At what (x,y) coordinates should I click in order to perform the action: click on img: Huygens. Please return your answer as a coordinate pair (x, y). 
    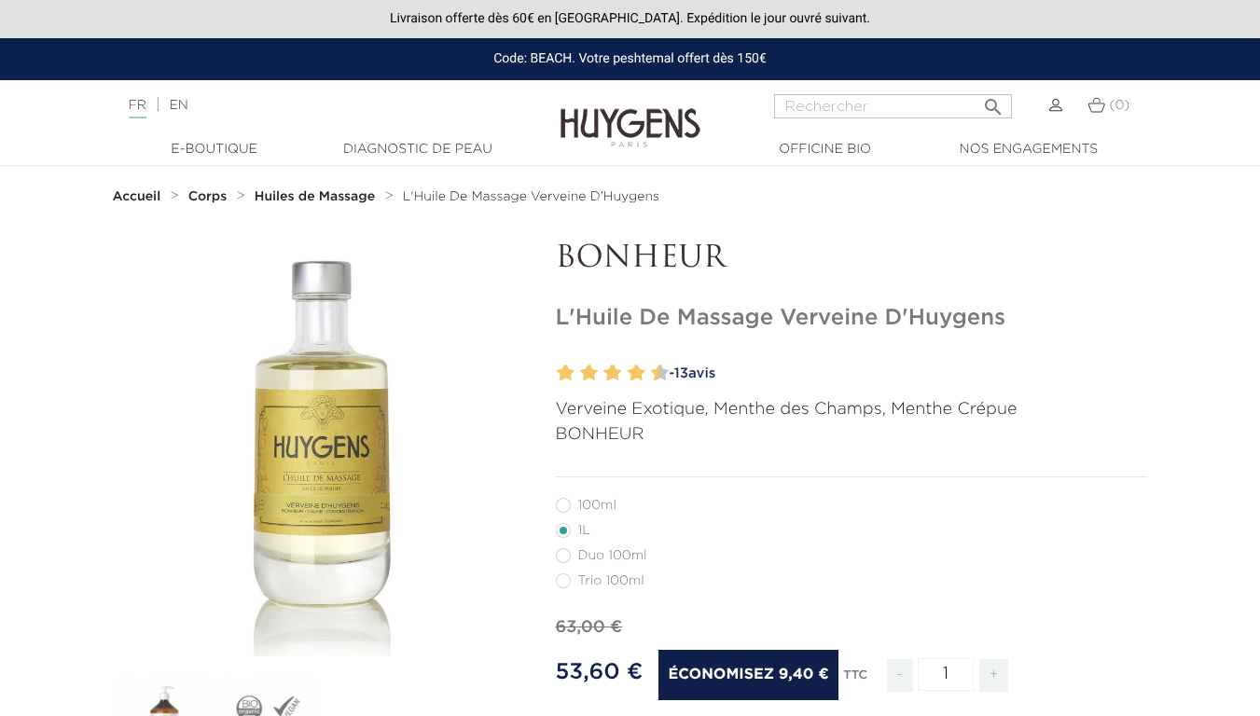
    Looking at the image, I should click on (630, 114).